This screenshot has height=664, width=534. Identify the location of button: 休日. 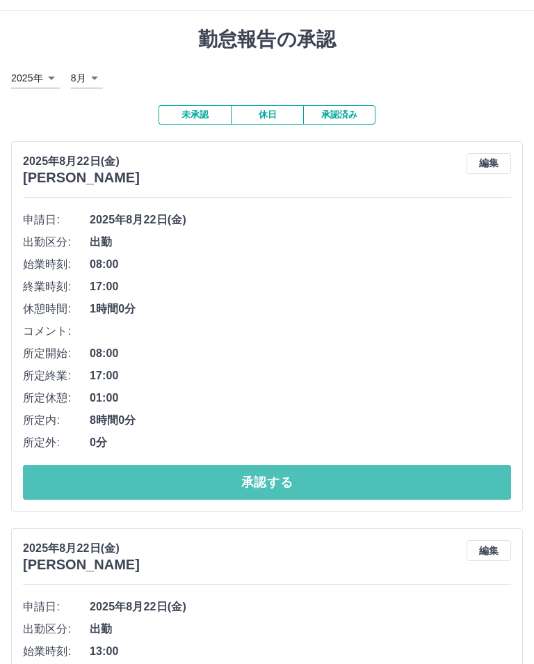
(267, 115).